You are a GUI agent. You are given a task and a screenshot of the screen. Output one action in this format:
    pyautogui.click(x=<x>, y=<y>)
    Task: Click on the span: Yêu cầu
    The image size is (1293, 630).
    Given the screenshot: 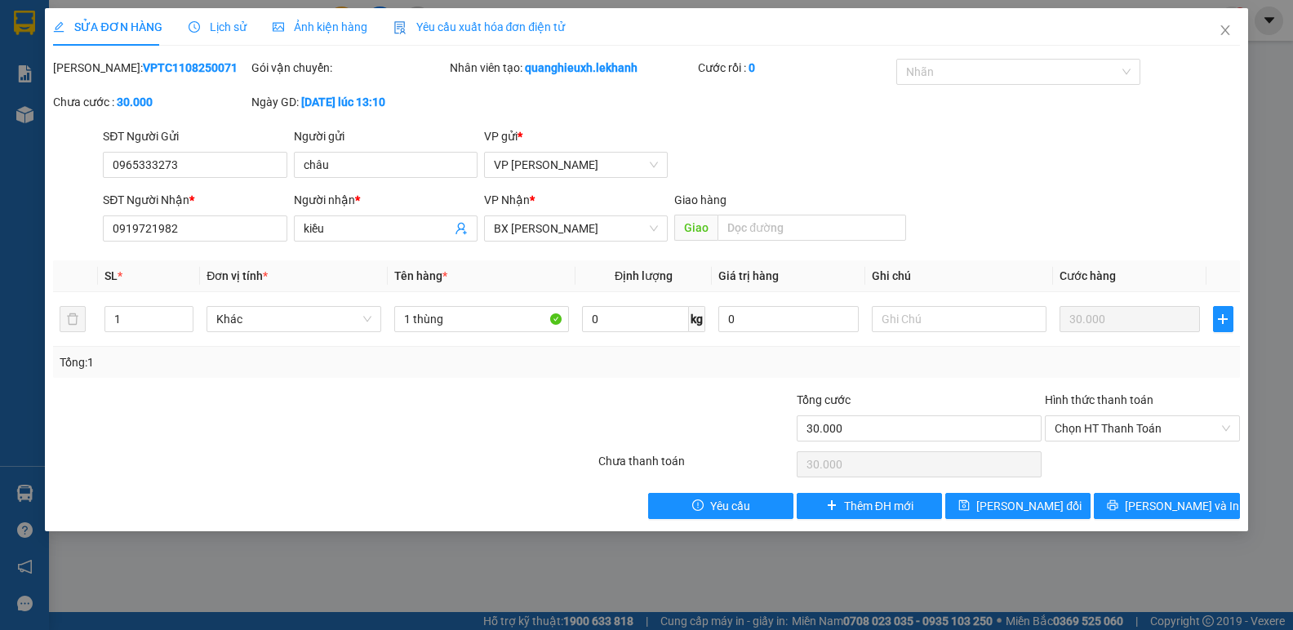 What is the action you would take?
    pyautogui.click(x=730, y=506)
    